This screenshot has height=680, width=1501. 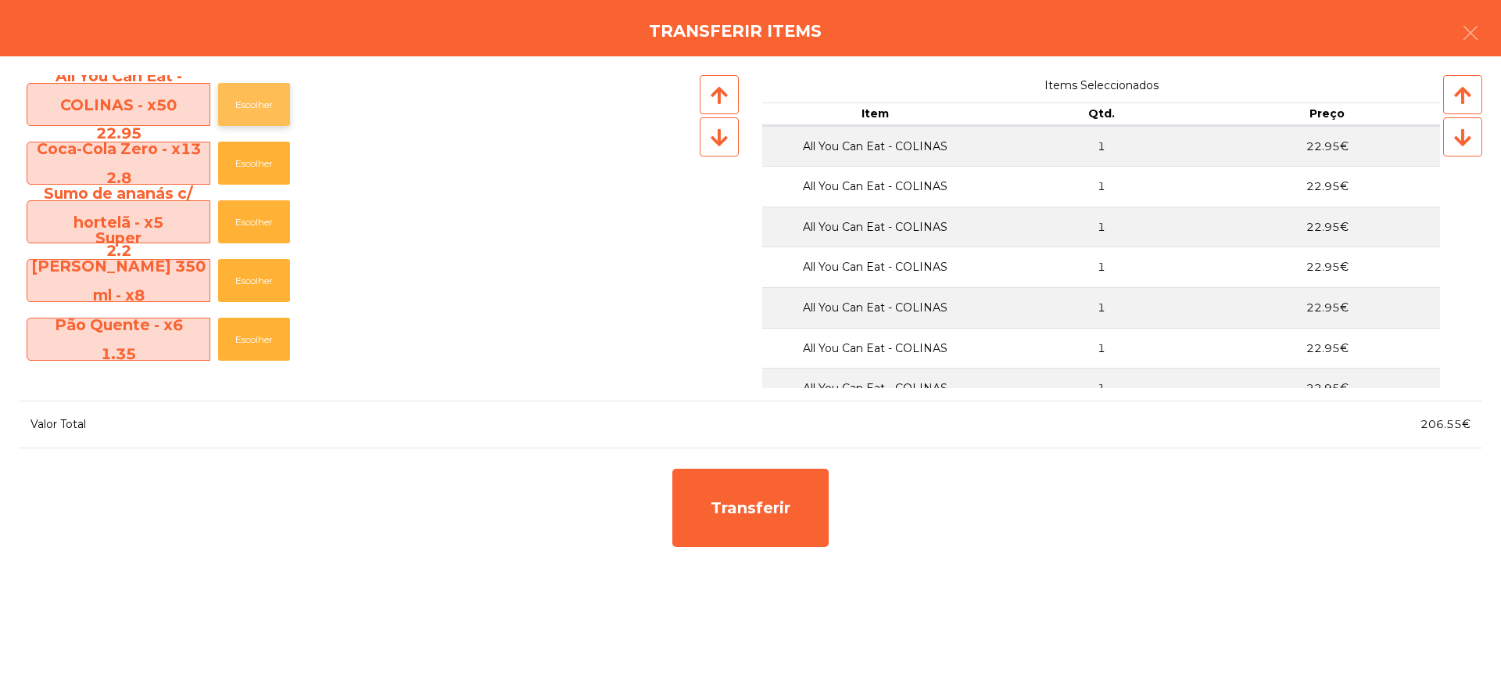 I want to click on th: Item, so click(x=875, y=114).